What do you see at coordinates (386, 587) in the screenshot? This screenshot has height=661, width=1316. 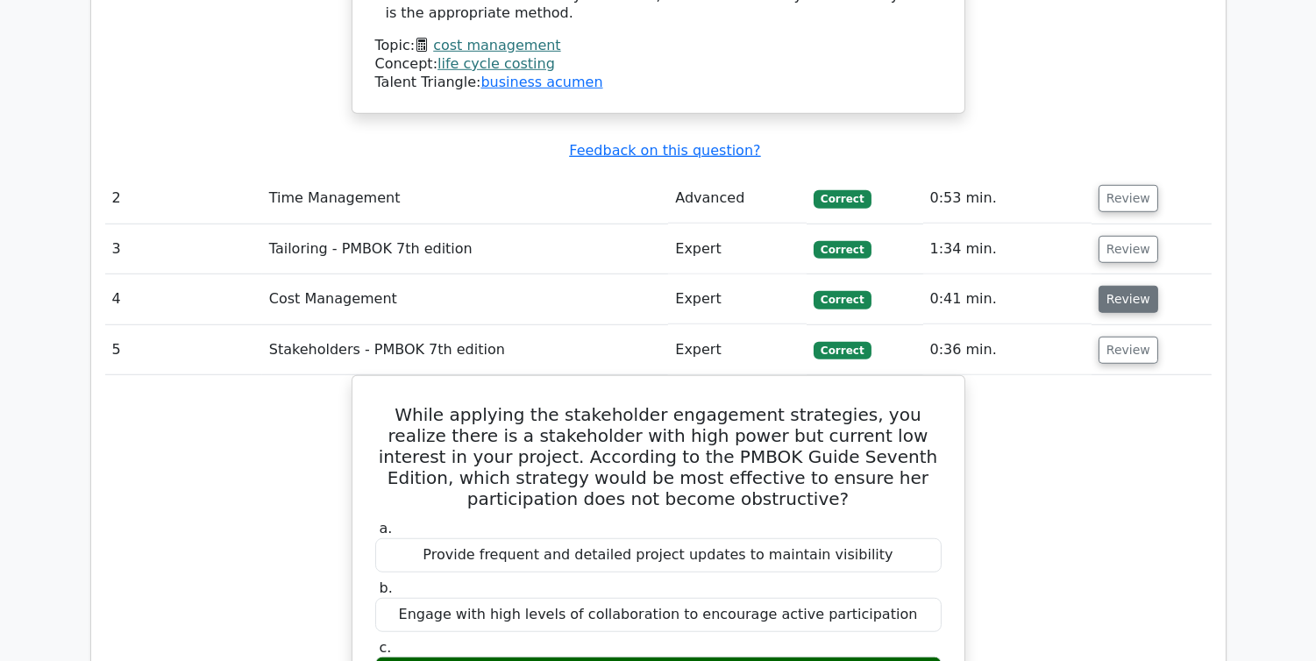 I see `span: b.` at bounding box center [386, 587].